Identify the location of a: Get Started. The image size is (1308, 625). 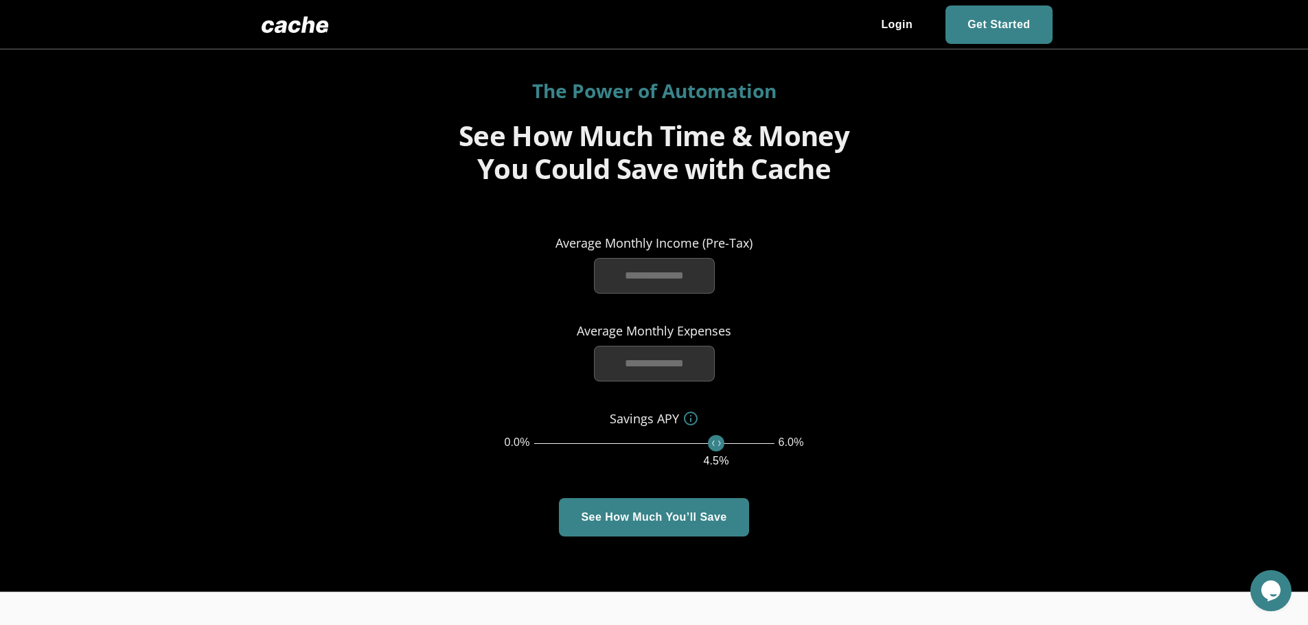
(998, 25).